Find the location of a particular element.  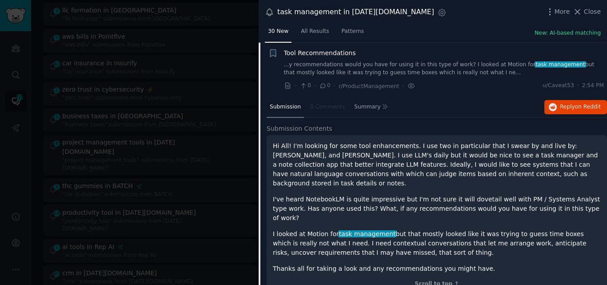

button: Close is located at coordinates (586, 12).